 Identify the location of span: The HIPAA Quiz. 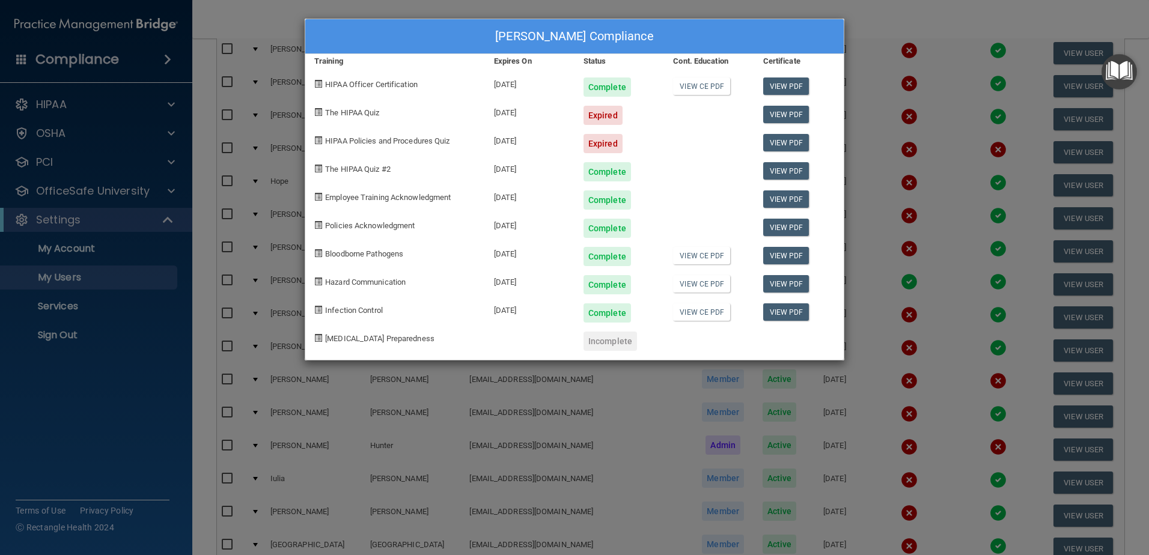
(352, 112).